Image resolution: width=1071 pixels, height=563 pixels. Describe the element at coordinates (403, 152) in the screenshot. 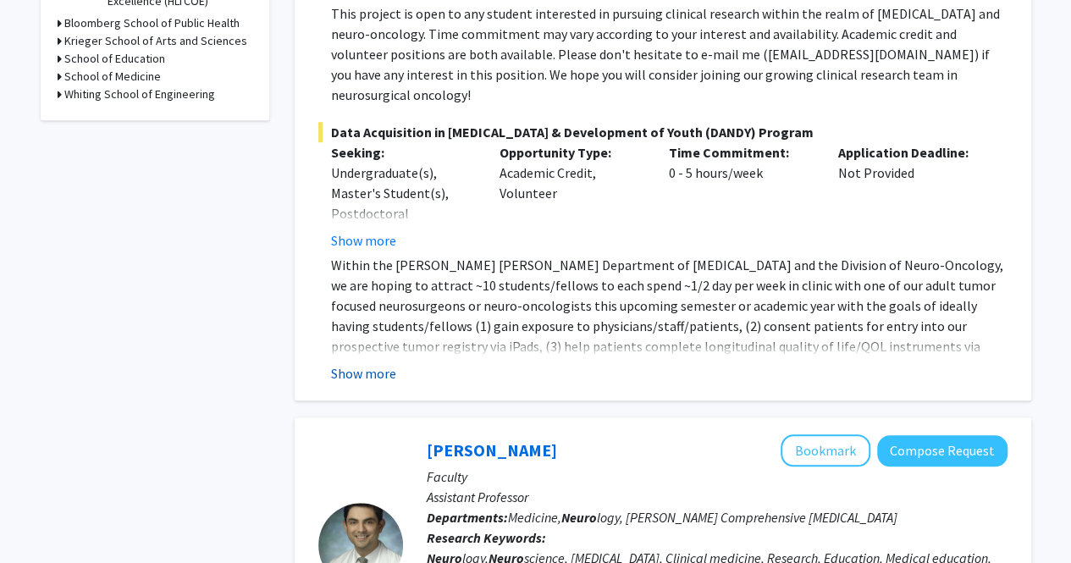

I see `p: Seeking:` at that location.